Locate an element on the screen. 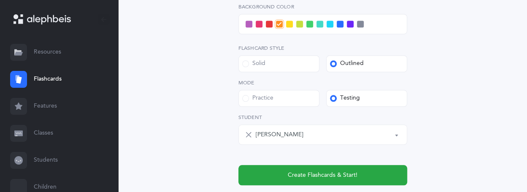 This screenshot has width=527, height=192. button: Zachary Lowenstein is located at coordinates (323, 135).